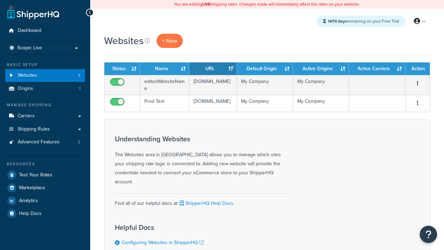 The image size is (444, 250). What do you see at coordinates (165, 69) in the screenshot?
I see `th: Name: activate to sort column ascending` at bounding box center [165, 69].